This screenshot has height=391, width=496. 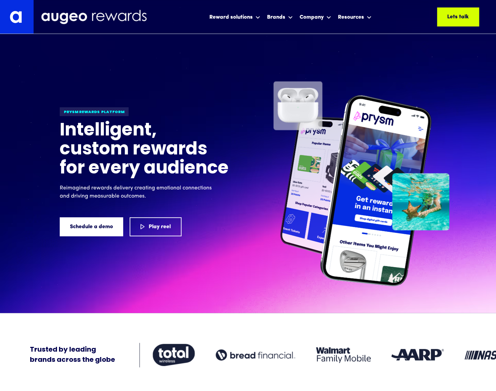 What do you see at coordinates (343, 355) in the screenshot?
I see `img: Client logo: Walmart Family Mobile` at bounding box center [343, 355].